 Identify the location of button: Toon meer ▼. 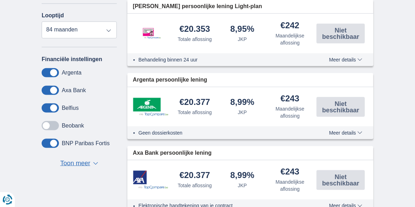
(79, 163).